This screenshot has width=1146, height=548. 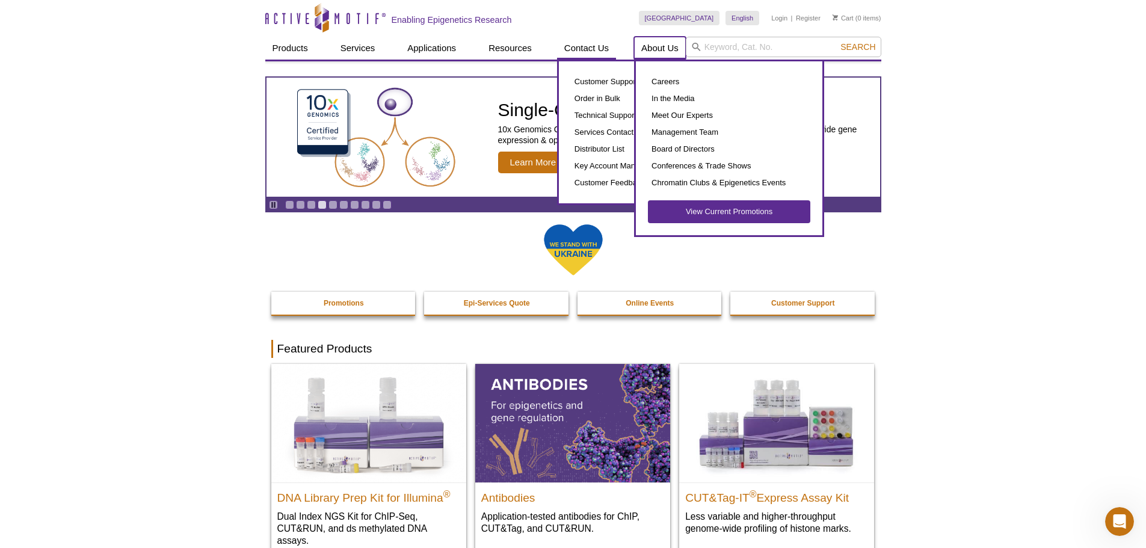 I want to click on button: Search, so click(x=857, y=47).